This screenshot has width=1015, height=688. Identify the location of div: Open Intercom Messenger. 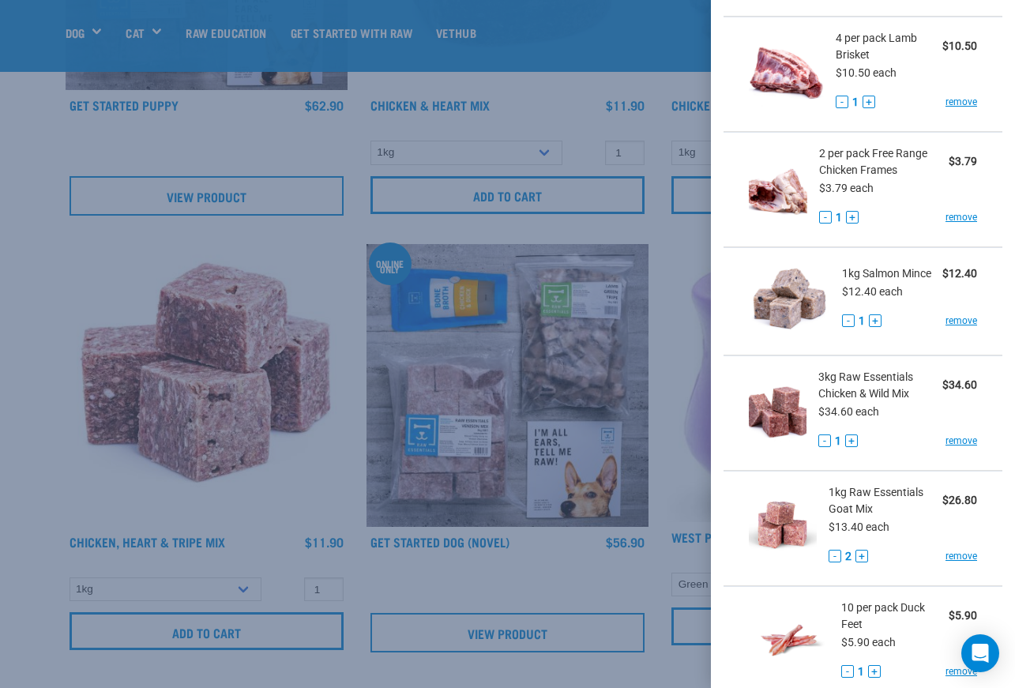
(980, 653).